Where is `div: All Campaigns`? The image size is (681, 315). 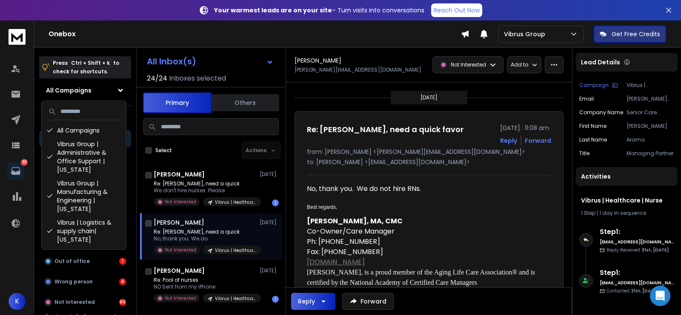
div: All Campaigns is located at coordinates (84, 130).